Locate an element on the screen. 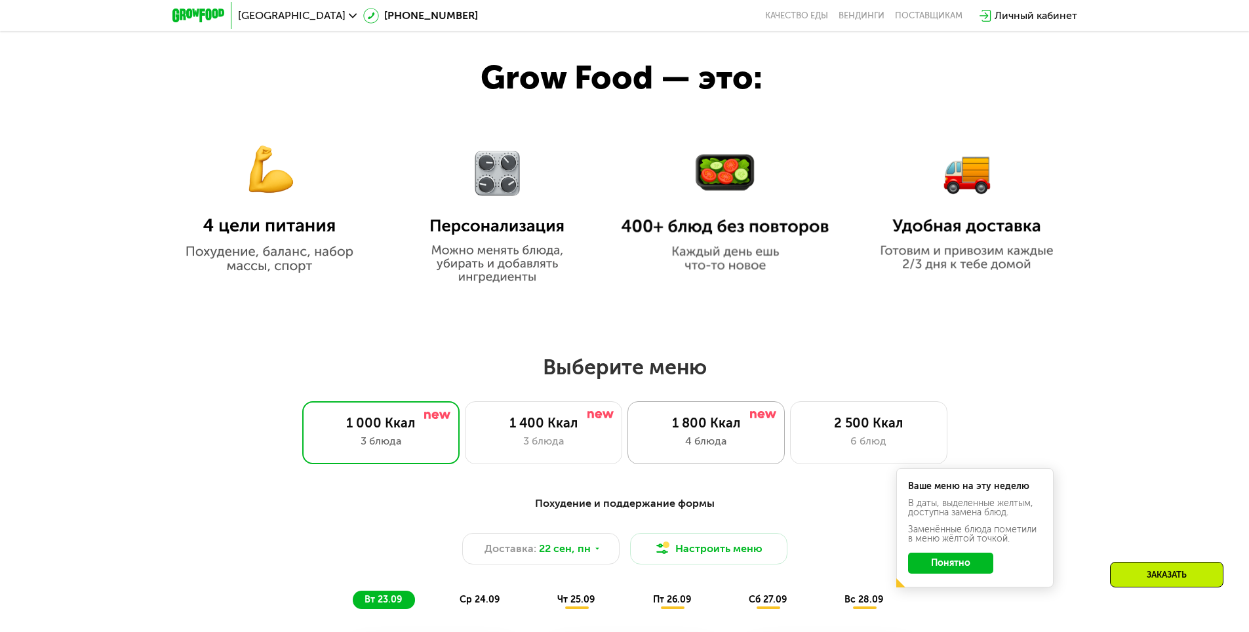 This screenshot has width=1249, height=632. div: Заказать is located at coordinates (1167, 575).